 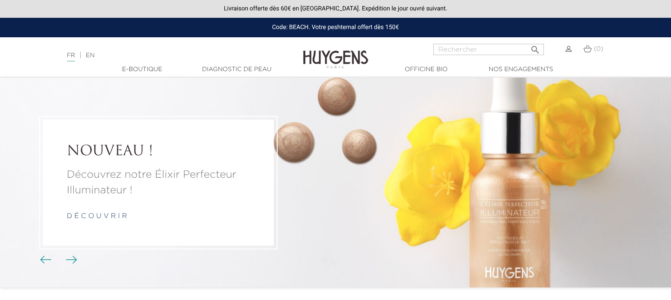 I want to click on a: EN, so click(x=90, y=55).